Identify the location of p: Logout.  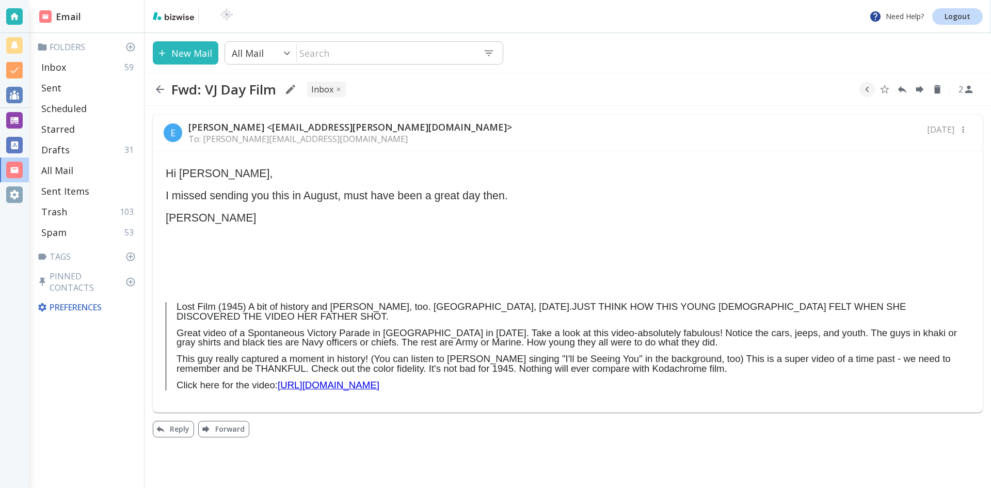
(958, 17).